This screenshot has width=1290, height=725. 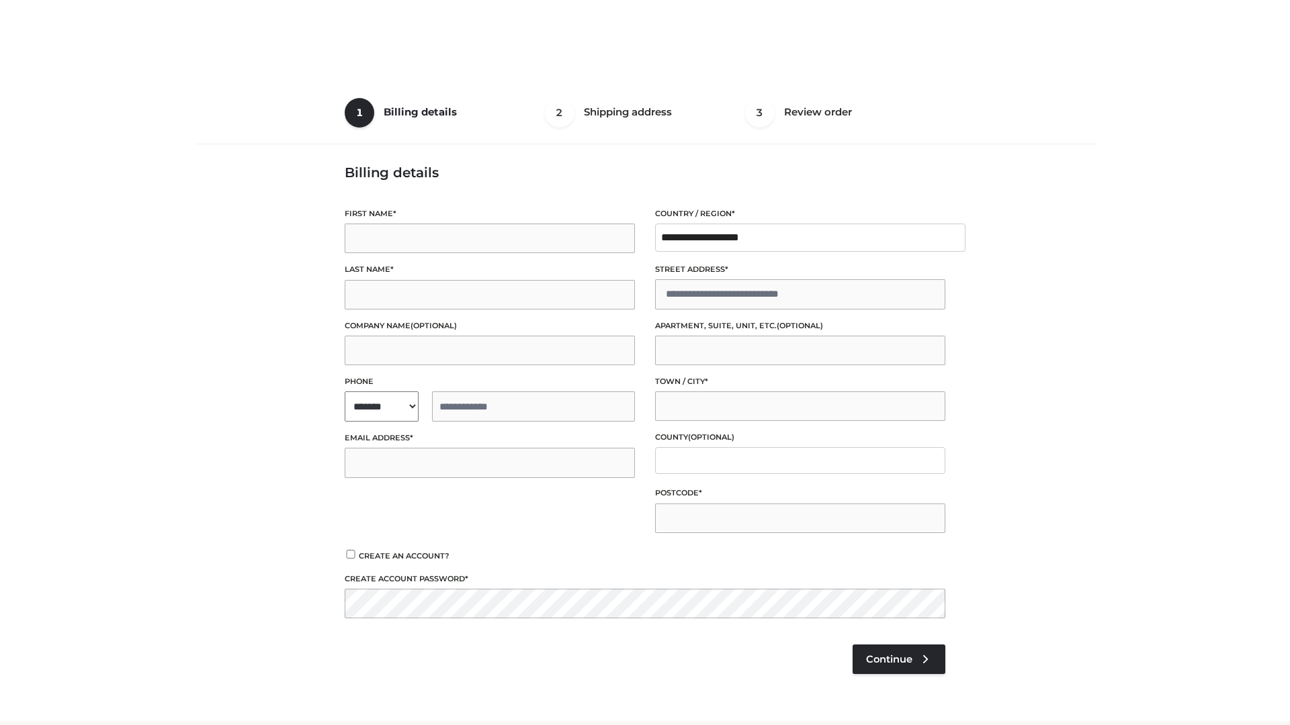 What do you see at coordinates (645, 579) in the screenshot?
I see `label: Create account password` at bounding box center [645, 579].